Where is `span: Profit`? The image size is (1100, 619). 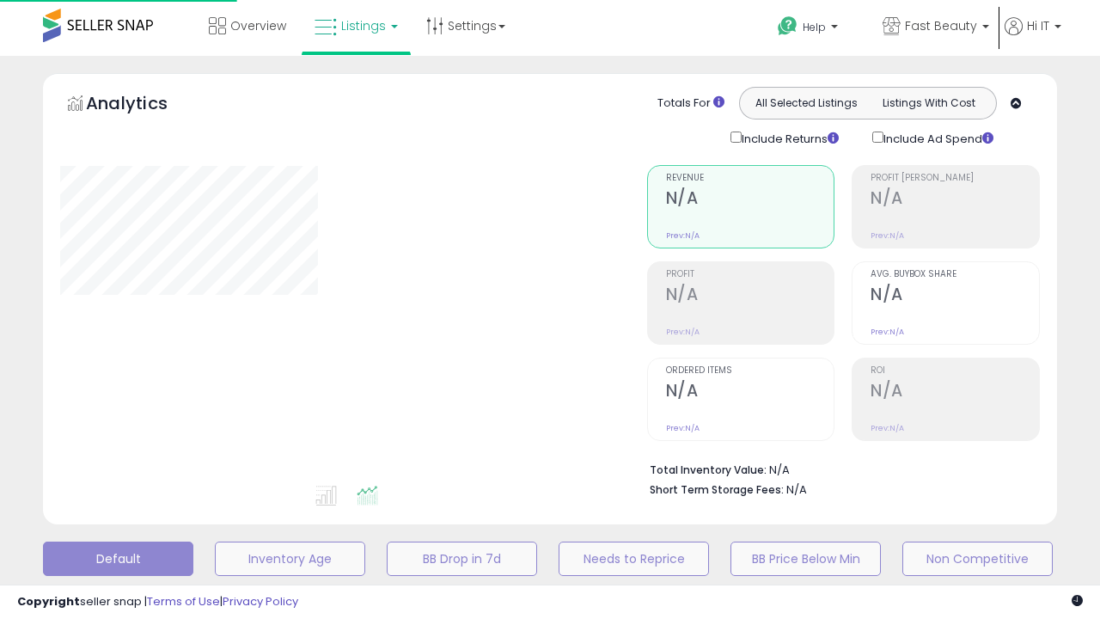 span: Profit is located at coordinates (750, 274).